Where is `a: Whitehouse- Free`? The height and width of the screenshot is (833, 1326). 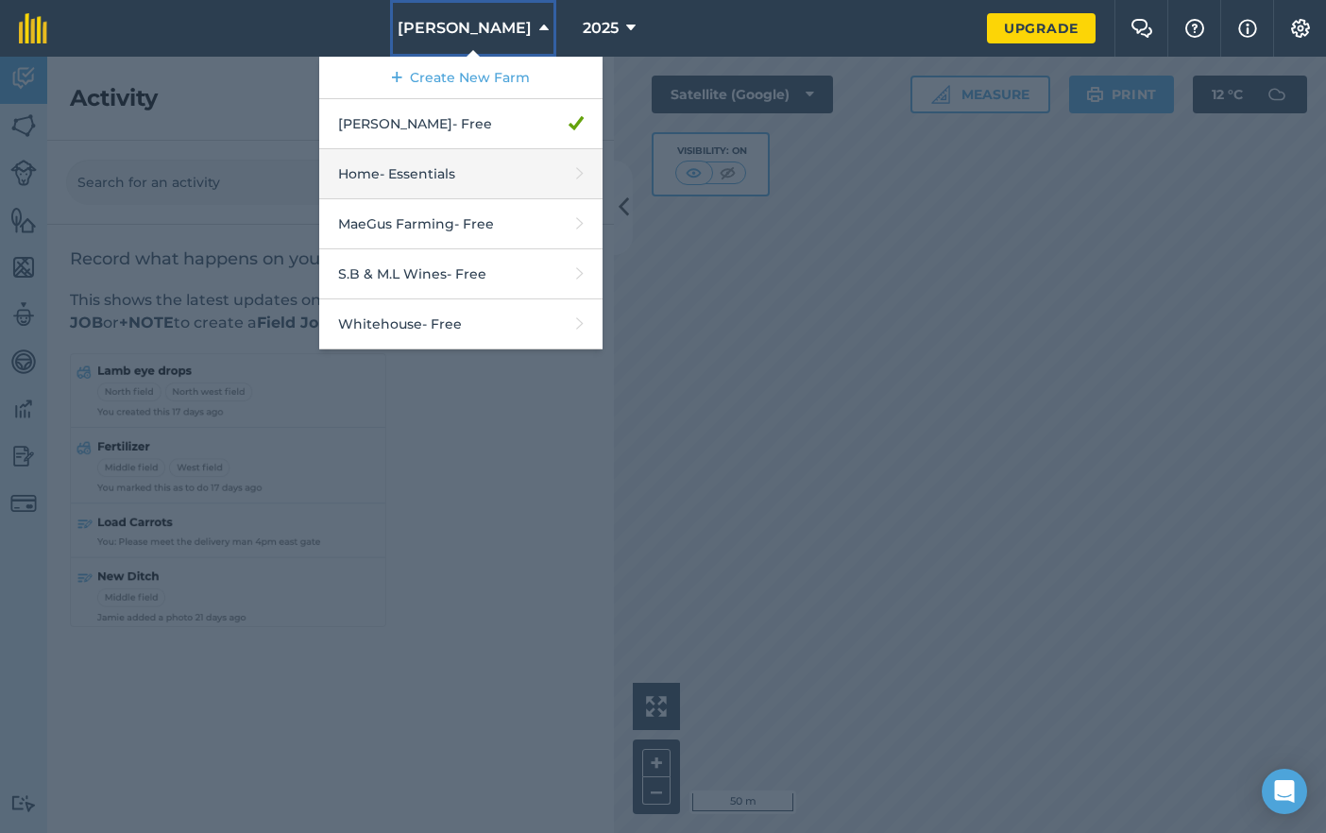
a: Whitehouse- Free is located at coordinates (461, 324).